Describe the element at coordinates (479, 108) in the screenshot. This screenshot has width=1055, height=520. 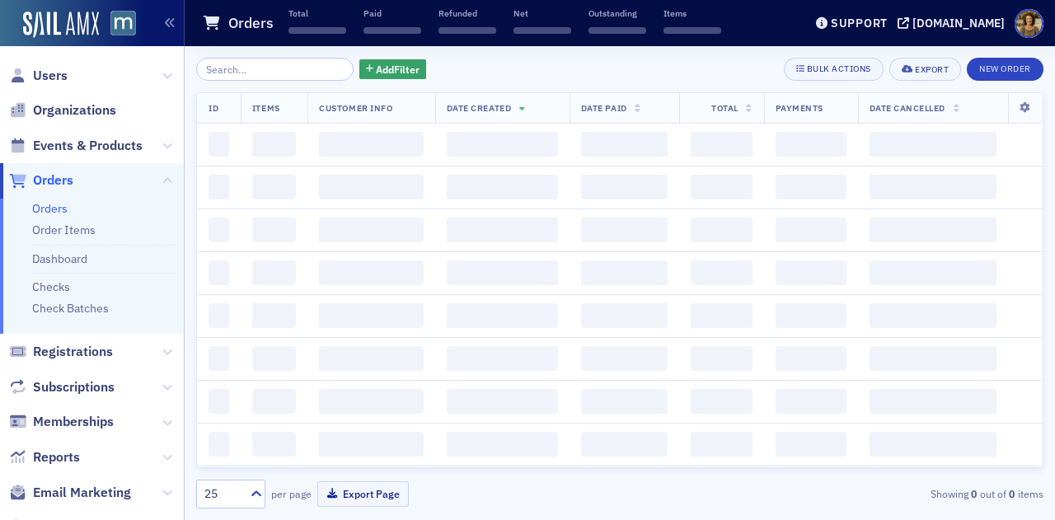
I see `span: Date Created` at that location.